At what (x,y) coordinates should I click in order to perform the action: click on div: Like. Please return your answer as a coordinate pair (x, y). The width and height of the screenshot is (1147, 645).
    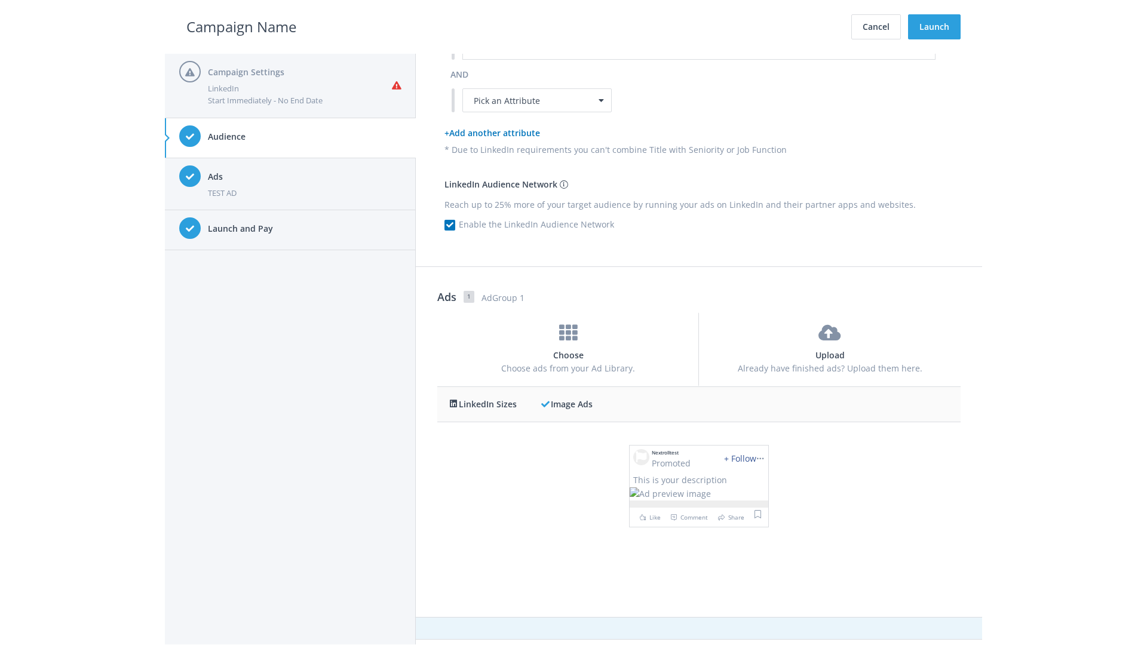
    Looking at the image, I should click on (648, 517).